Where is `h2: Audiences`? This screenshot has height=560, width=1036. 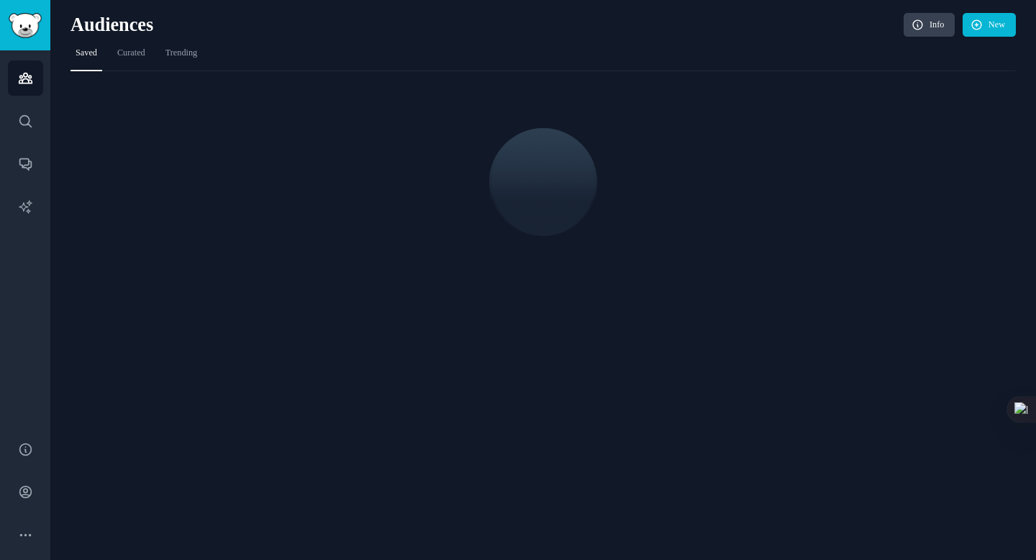
h2: Audiences is located at coordinates (487, 25).